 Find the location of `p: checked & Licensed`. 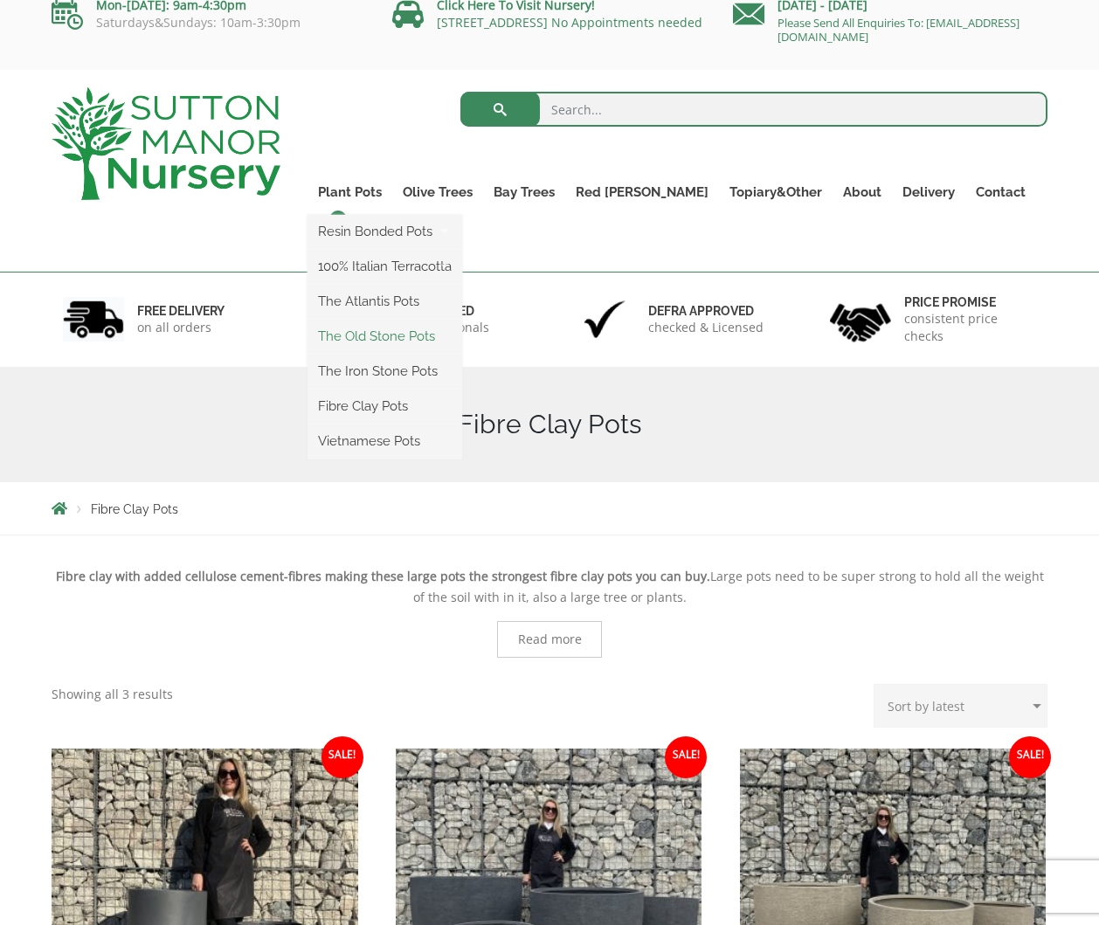

p: checked & Licensed is located at coordinates (706, 328).